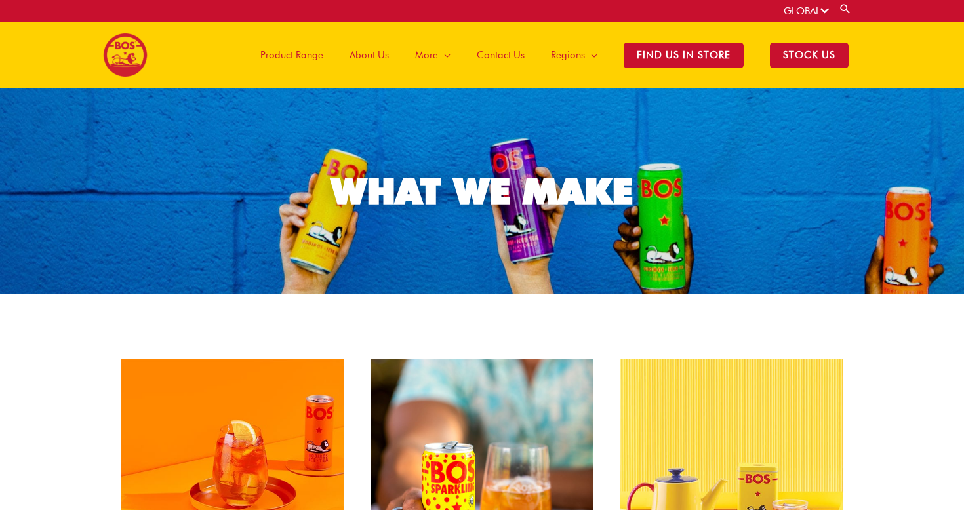  Describe the element at coordinates (369, 55) in the screenshot. I see `span: About Us` at that location.